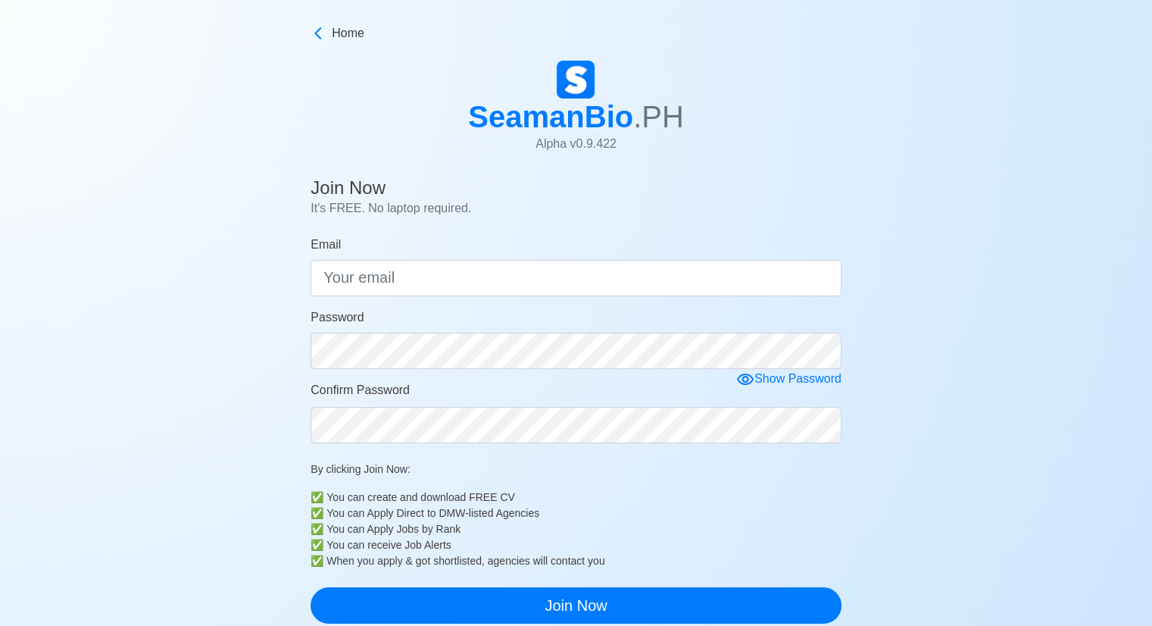  Describe the element at coordinates (788, 379) in the screenshot. I see `div: Show Password` at that location.